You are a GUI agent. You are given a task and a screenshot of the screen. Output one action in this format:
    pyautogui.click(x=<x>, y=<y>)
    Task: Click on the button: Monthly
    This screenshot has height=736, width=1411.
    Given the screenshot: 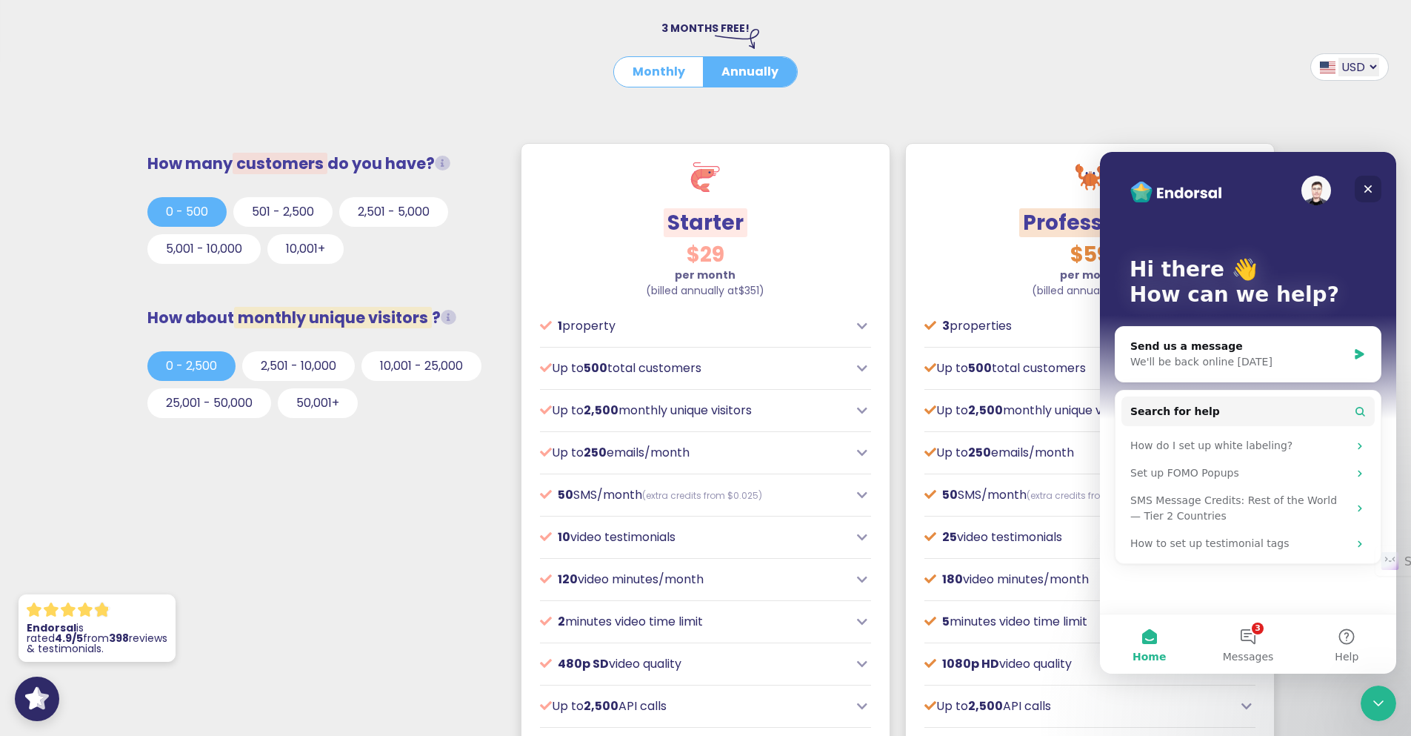 What is the action you would take?
    pyautogui.click(x=659, y=72)
    